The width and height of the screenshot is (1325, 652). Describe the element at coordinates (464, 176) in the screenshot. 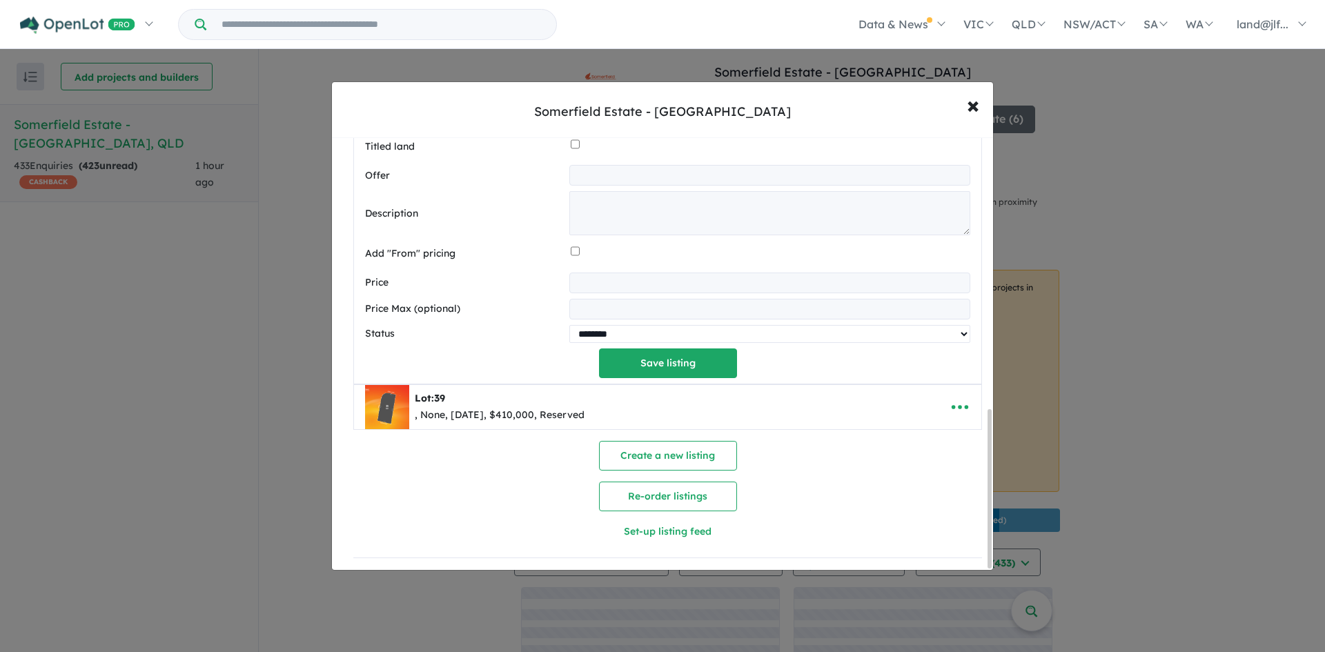

I see `label: Offer` at that location.